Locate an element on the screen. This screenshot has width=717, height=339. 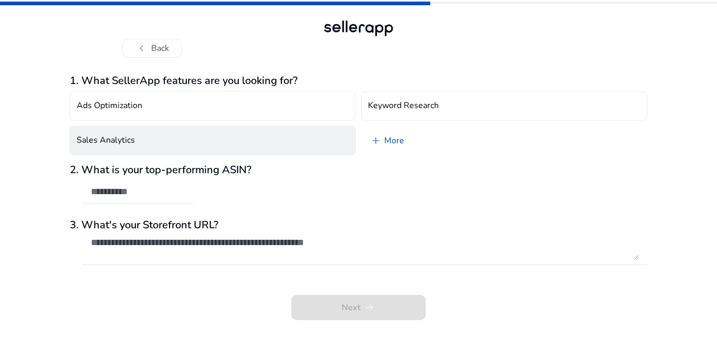
h4: Ads Optimization is located at coordinates (109, 105).